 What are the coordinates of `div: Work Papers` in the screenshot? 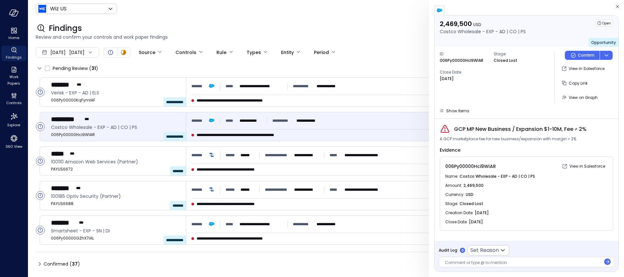 It's located at (14, 76).